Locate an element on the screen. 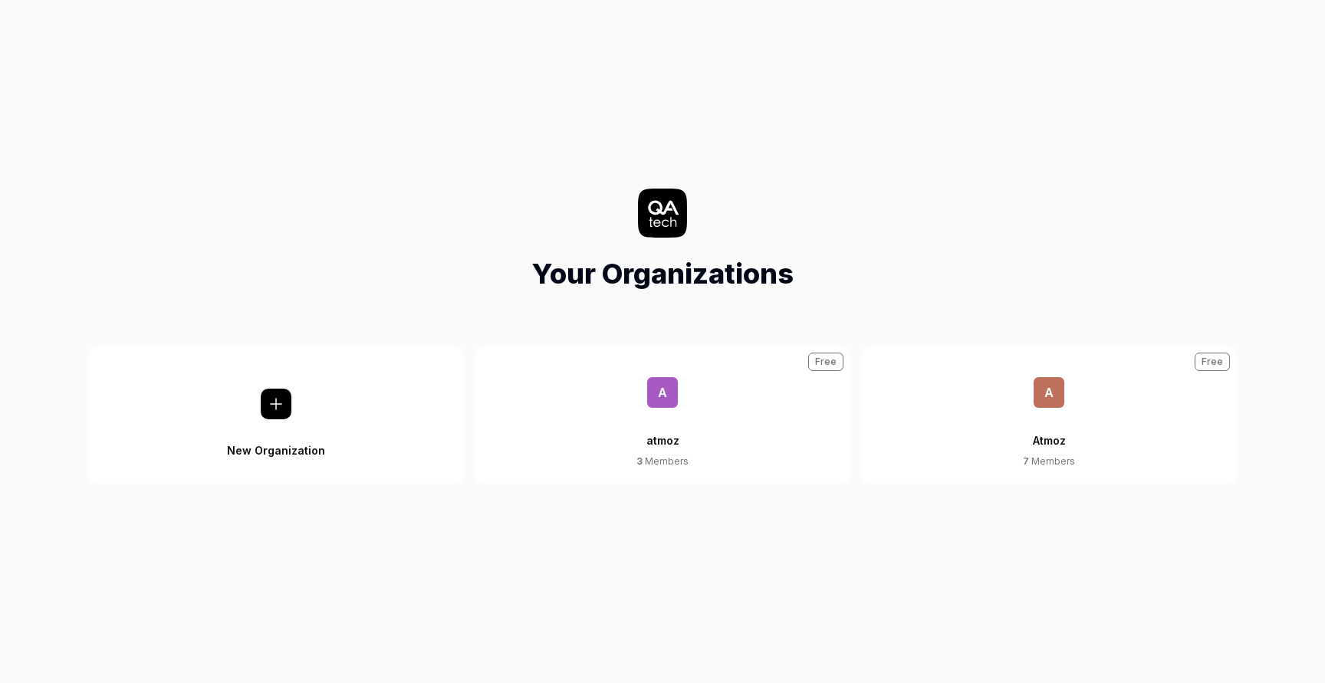 The width and height of the screenshot is (1325, 683). button: New Organization is located at coordinates (276, 415).